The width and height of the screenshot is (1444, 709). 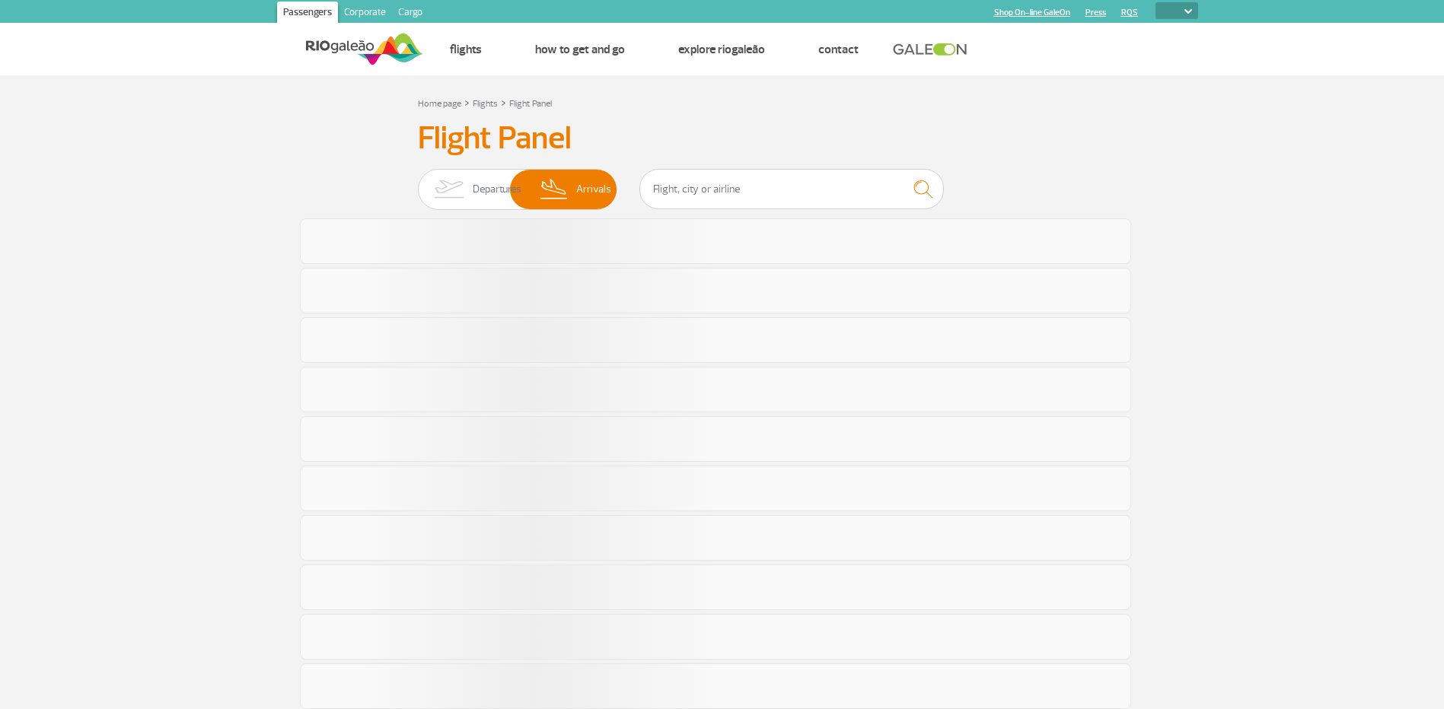 I want to click on a: Home page, so click(x=439, y=104).